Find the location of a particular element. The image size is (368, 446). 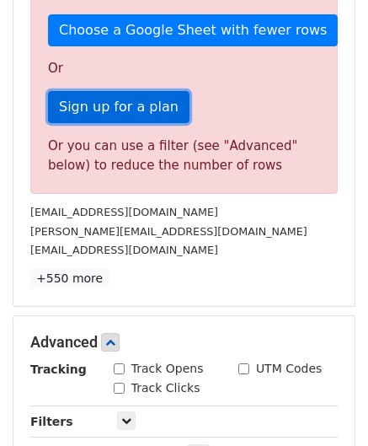

p: Or is located at coordinates (184, 68).